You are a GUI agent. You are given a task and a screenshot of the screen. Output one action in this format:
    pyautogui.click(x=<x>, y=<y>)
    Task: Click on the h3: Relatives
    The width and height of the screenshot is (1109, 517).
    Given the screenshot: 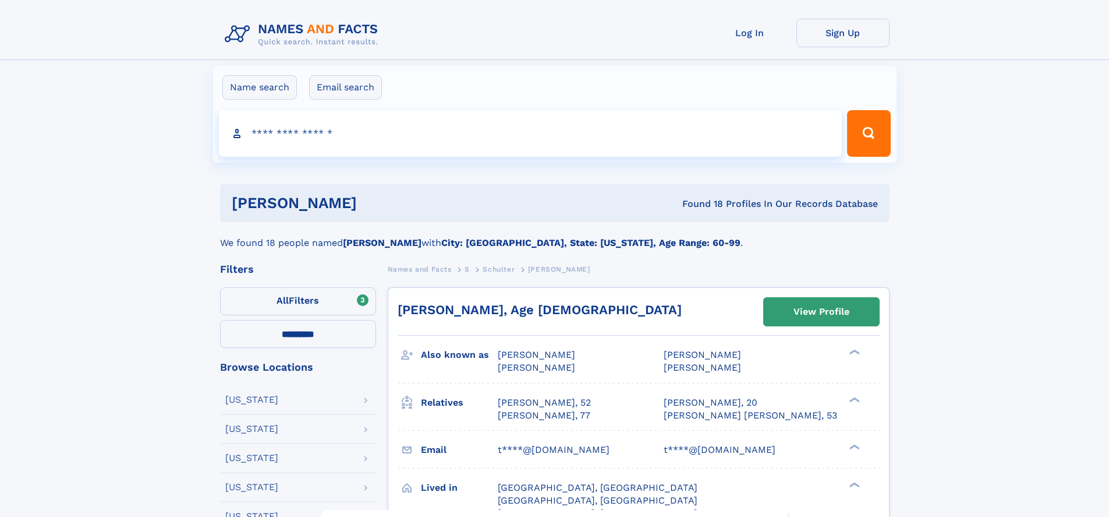 What is the action you would take?
    pyautogui.click(x=460, y=402)
    